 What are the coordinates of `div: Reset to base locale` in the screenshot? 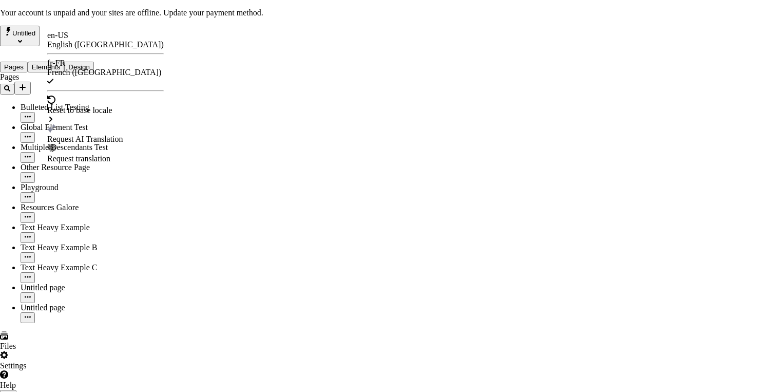 It's located at (105, 110).